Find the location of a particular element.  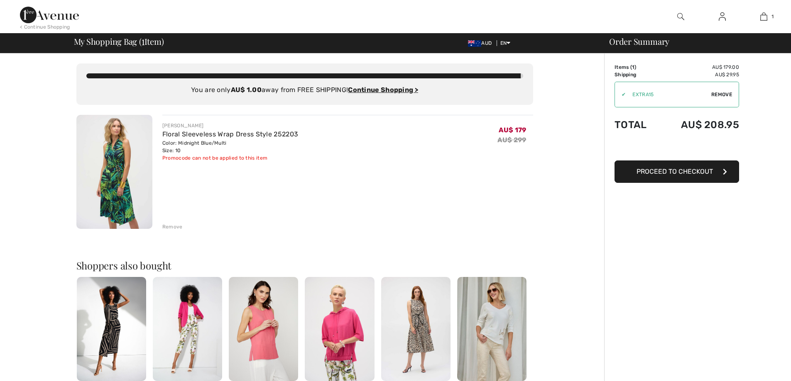

button: Proceed to Checkout is located at coordinates (676, 172).